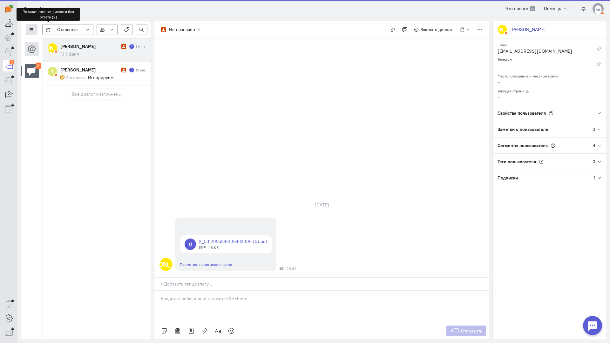  Describe the element at coordinates (520, 9) in the screenshot. I see `a: Что нового 39` at that location.